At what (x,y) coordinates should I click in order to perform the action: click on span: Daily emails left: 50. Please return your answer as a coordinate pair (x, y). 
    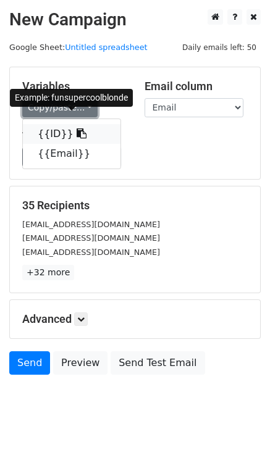
    Looking at the image, I should click on (219, 48).